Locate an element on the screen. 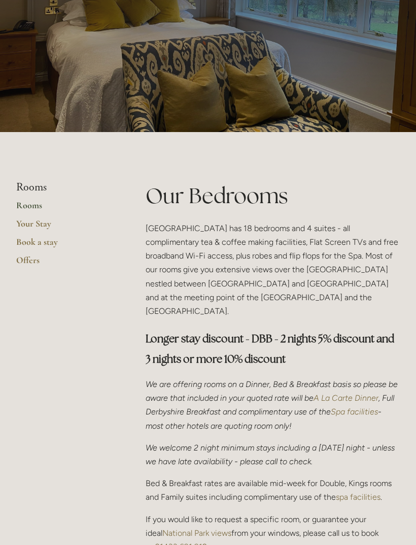 The width and height of the screenshot is (416, 545). a: A La Carte Dinner is located at coordinates (346, 397).